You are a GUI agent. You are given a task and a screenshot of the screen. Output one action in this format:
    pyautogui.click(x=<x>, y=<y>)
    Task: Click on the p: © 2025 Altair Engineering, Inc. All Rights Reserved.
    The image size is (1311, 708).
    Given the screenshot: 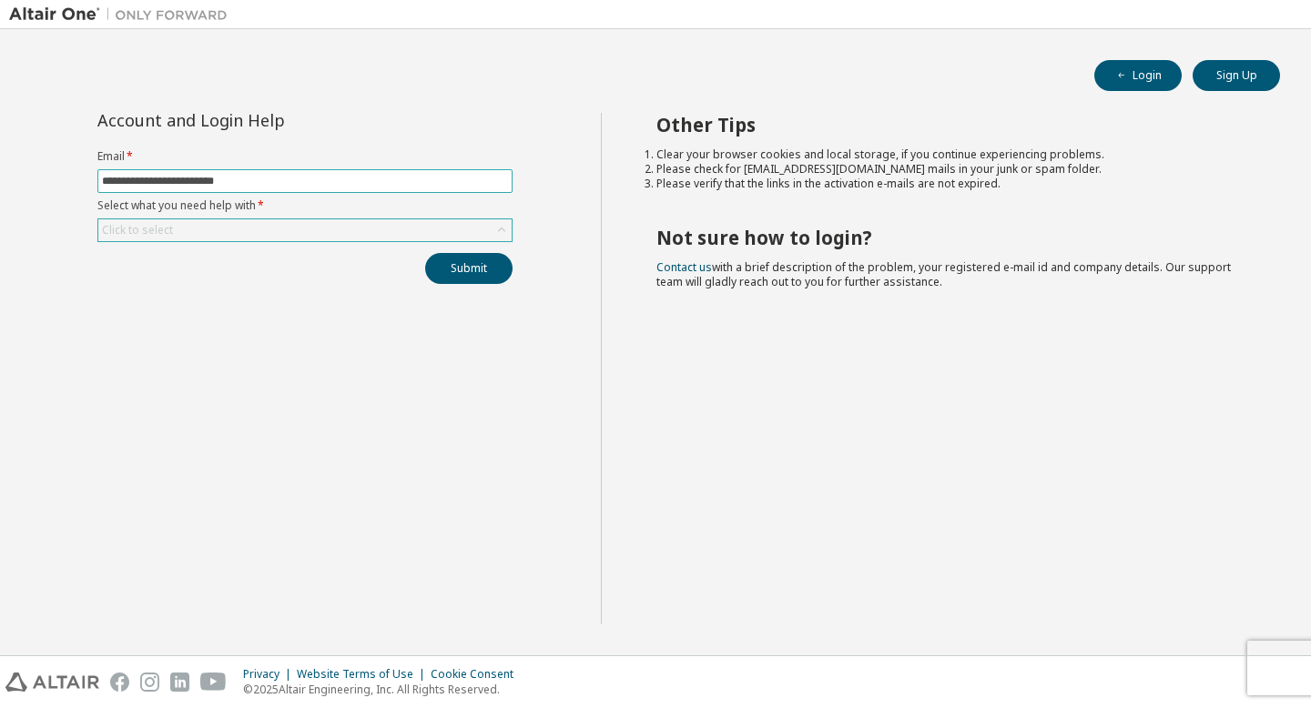 What is the action you would take?
    pyautogui.click(x=383, y=689)
    